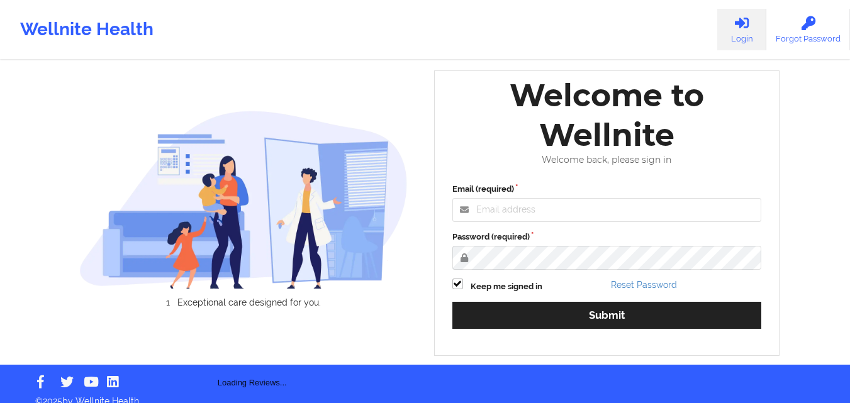  I want to click on div: Welcome to Wellnite, so click(607, 115).